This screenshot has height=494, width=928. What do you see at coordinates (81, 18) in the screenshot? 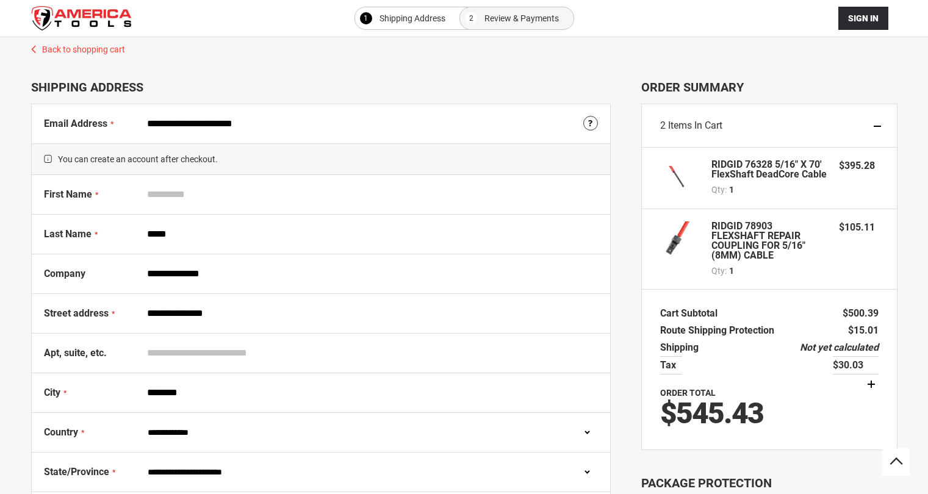
I see `img: America Tools` at bounding box center [81, 18].